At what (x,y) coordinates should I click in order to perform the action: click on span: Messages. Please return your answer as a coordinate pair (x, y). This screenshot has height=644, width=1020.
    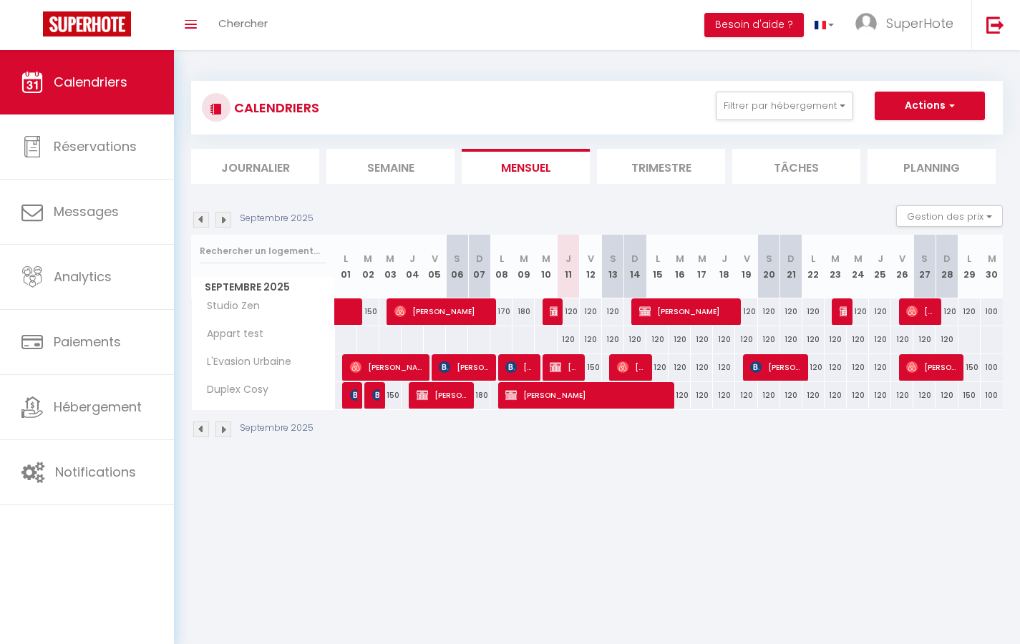
    Looking at the image, I should click on (86, 211).